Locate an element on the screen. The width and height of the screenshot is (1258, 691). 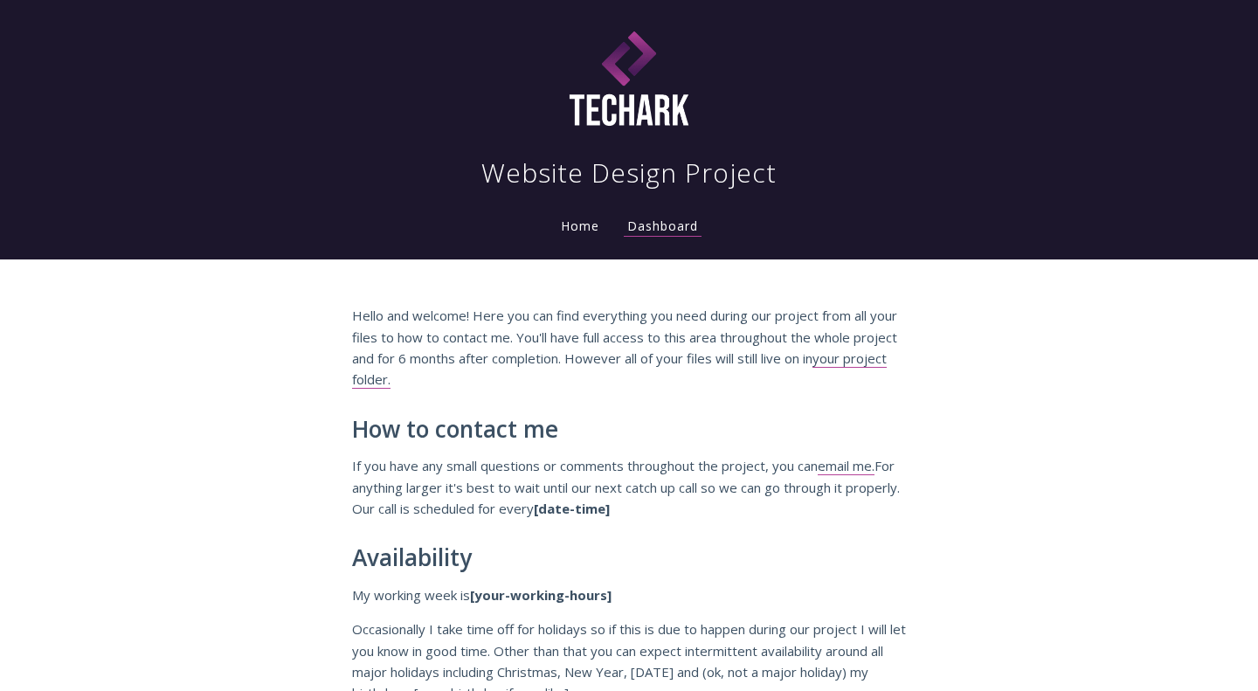
strong: [your-working-hours] is located at coordinates (541, 595).